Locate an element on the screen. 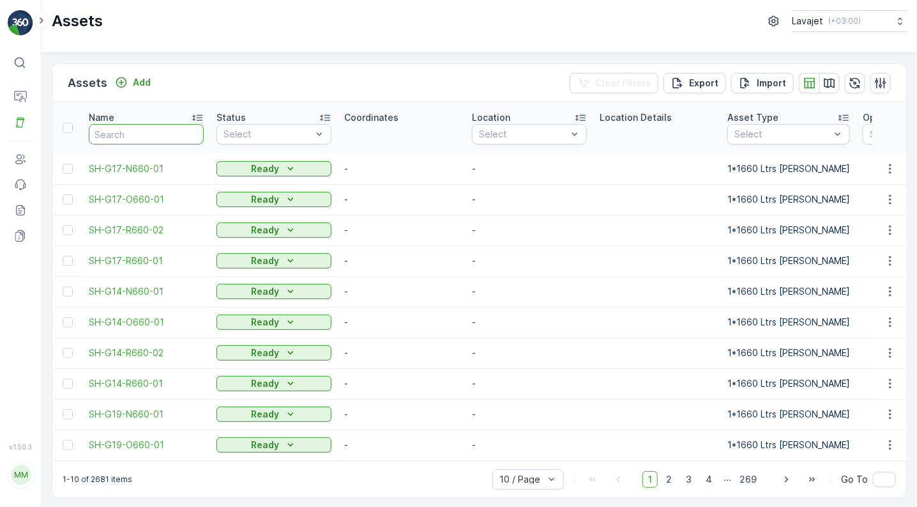 The image size is (917, 507). button: Add is located at coordinates (133, 82).